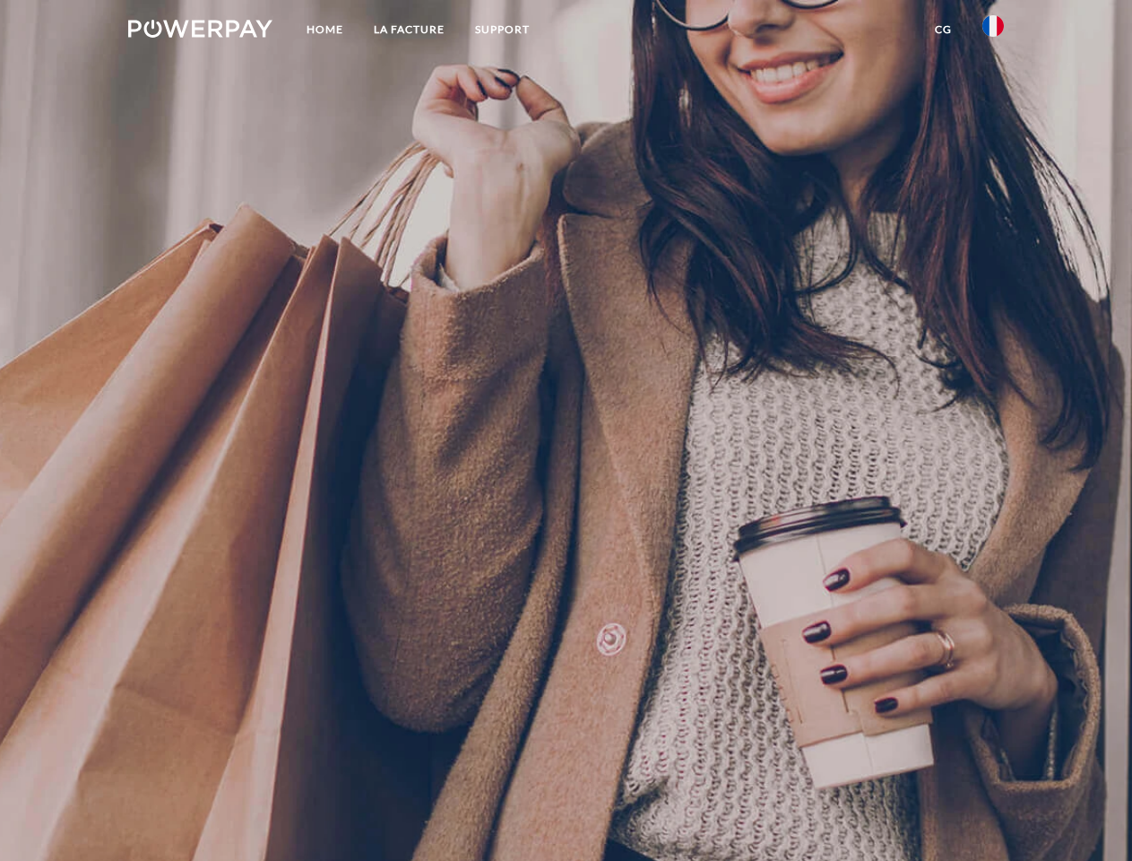  Describe the element at coordinates (325, 30) in the screenshot. I see `a: Home` at that location.